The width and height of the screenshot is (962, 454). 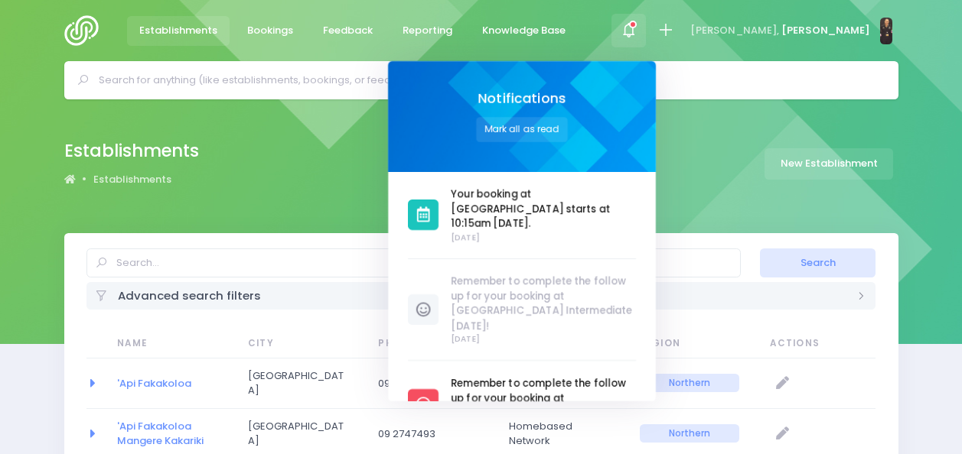 I want to click on span: Name, so click(x=167, y=344).